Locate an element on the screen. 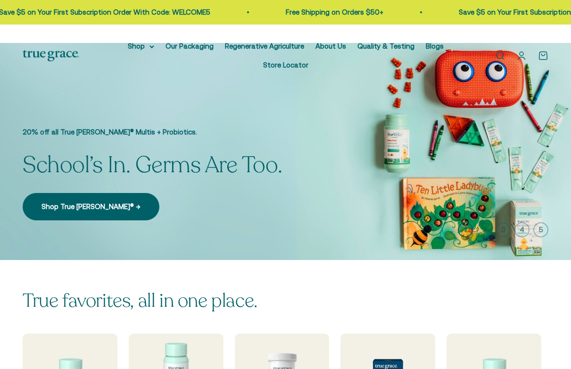 The width and height of the screenshot is (571, 369). button: 5 is located at coordinates (541, 230).